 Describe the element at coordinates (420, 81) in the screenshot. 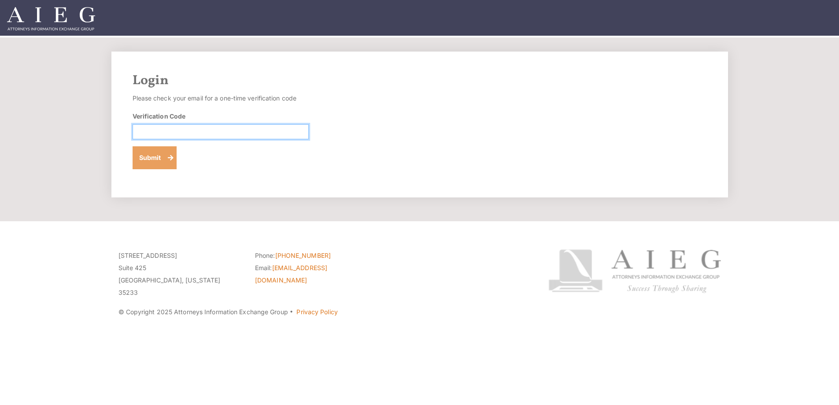

I see `h2: Login` at that location.